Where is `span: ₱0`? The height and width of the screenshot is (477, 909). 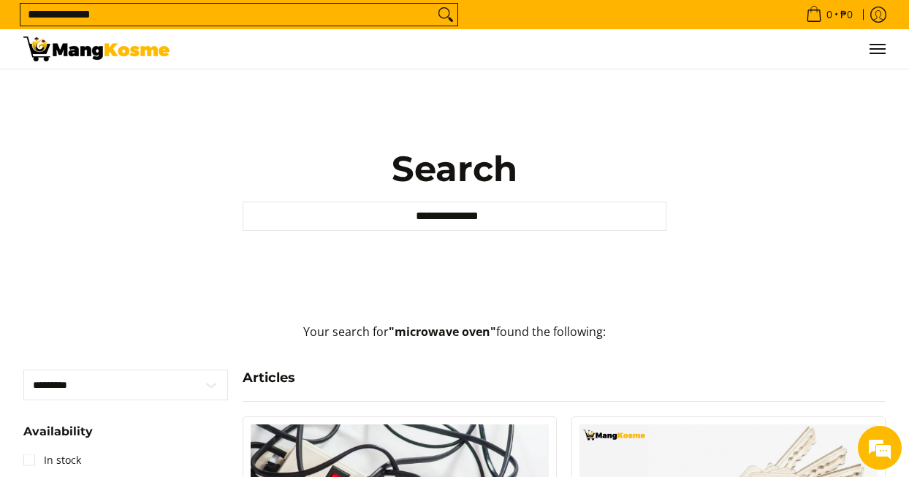 span: ₱0 is located at coordinates (846, 15).